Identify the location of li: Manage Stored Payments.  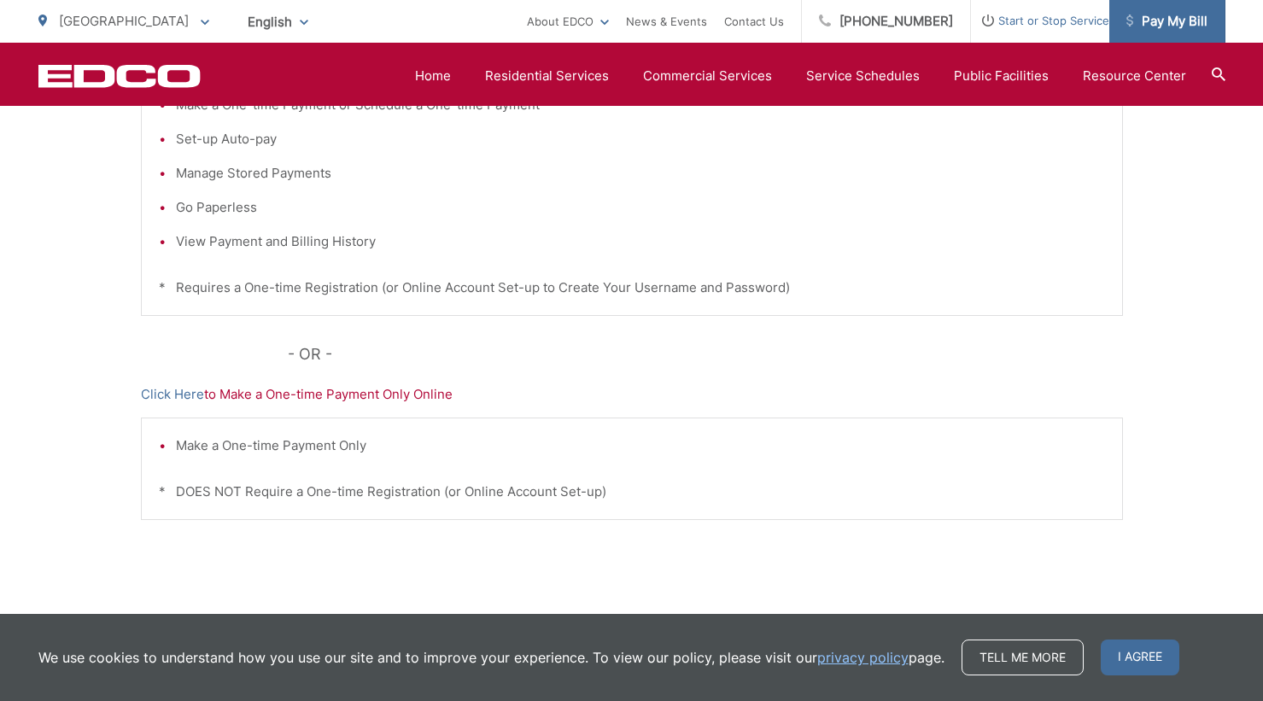
(641, 173).